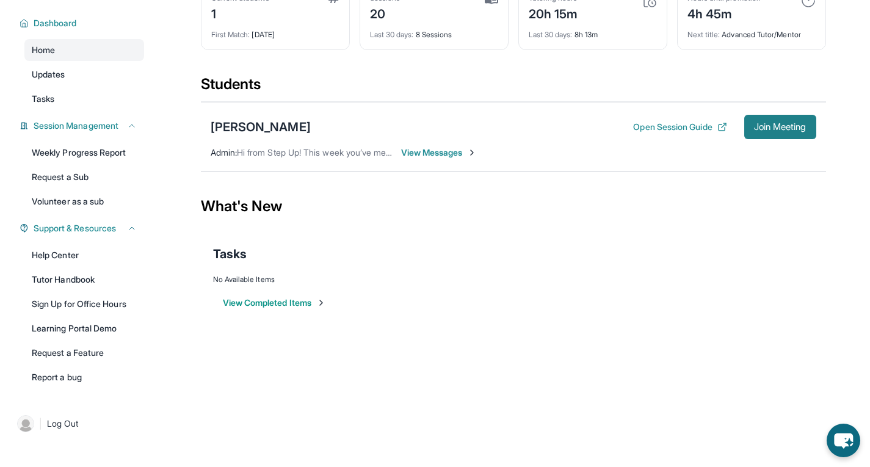 This screenshot has width=870, height=467. Describe the element at coordinates (82, 23) in the screenshot. I see `button: Dashboard` at that location.